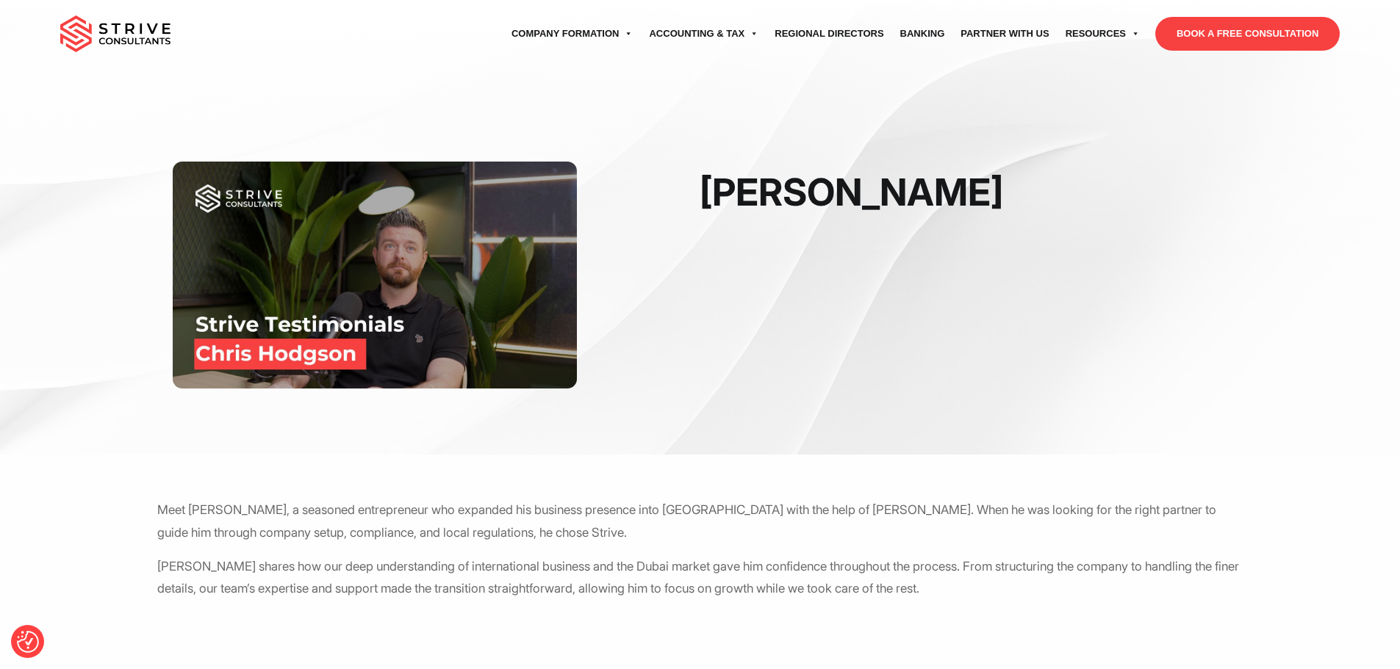  Describe the element at coordinates (28, 642) in the screenshot. I see `img: Revisit consent button` at that location.